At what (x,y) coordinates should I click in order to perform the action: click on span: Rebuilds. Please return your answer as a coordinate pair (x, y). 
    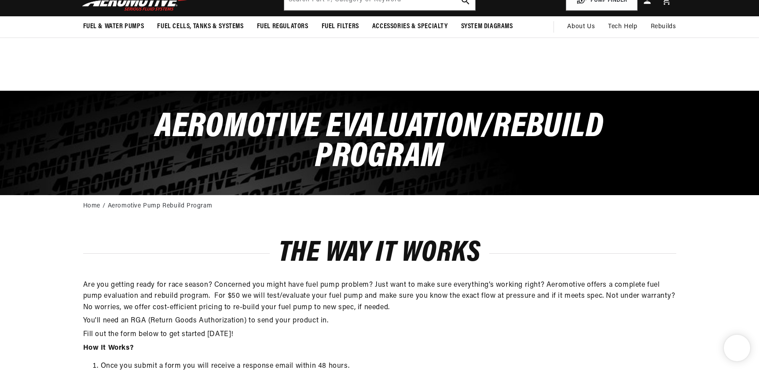
    Looking at the image, I should click on (664, 27).